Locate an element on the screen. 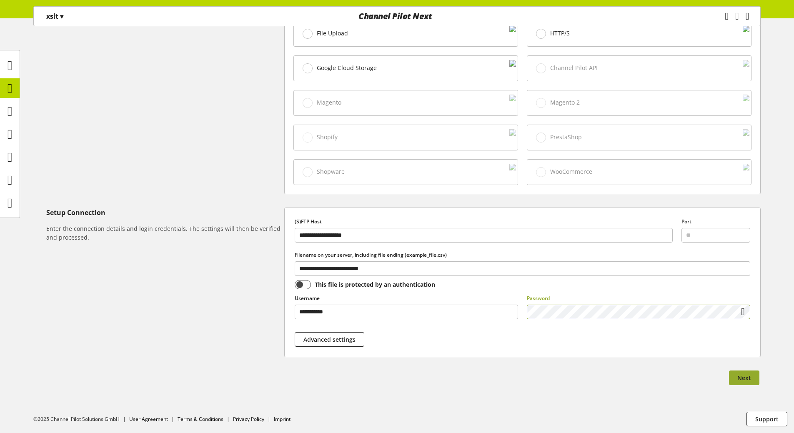 This screenshot has width=794, height=433. button: Support is located at coordinates (767, 419).